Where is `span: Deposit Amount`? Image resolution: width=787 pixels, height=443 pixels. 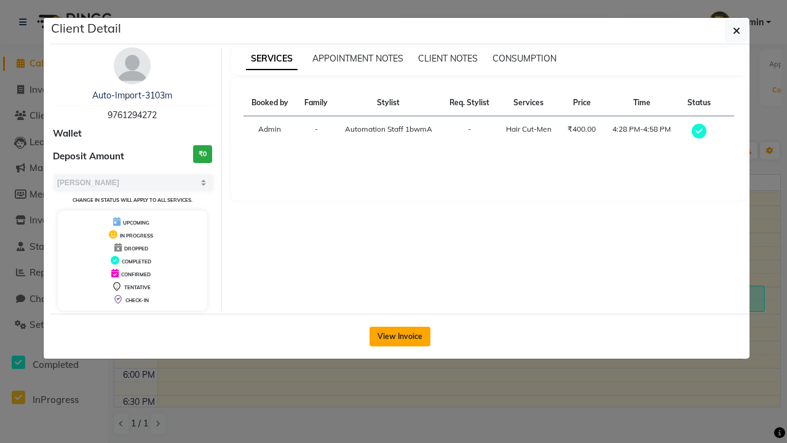 span: Deposit Amount is located at coordinates (89, 156).